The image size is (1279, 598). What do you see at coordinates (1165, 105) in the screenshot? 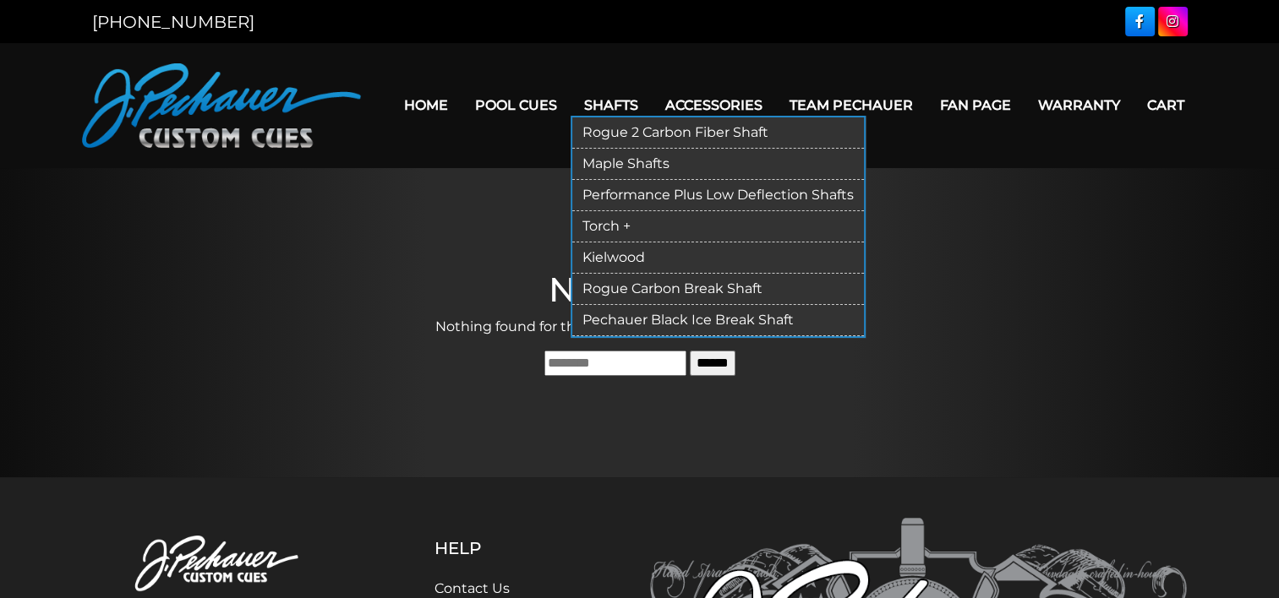
I see `a: Cart` at bounding box center [1165, 105].